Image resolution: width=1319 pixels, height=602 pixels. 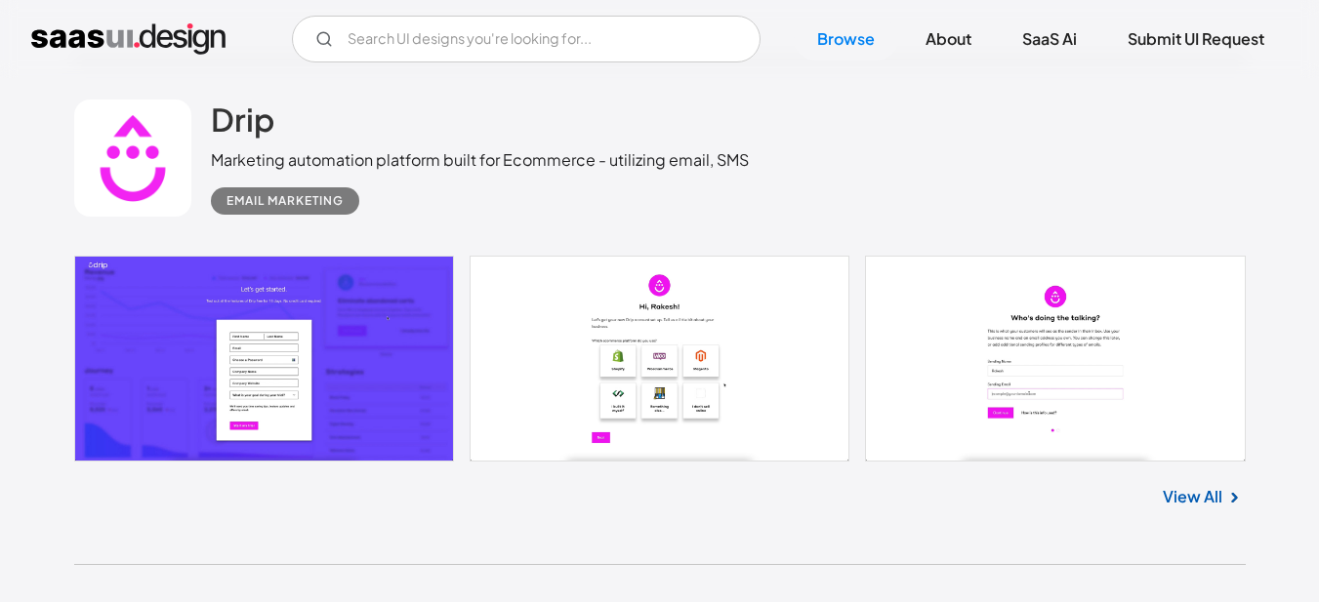 What do you see at coordinates (1196, 39) in the screenshot?
I see `a: Submit UI Request` at bounding box center [1196, 39].